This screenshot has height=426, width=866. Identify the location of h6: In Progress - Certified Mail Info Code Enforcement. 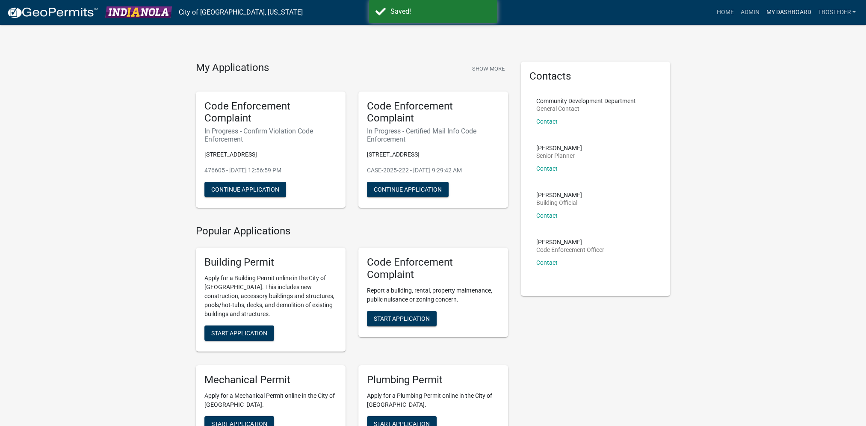
(433, 135).